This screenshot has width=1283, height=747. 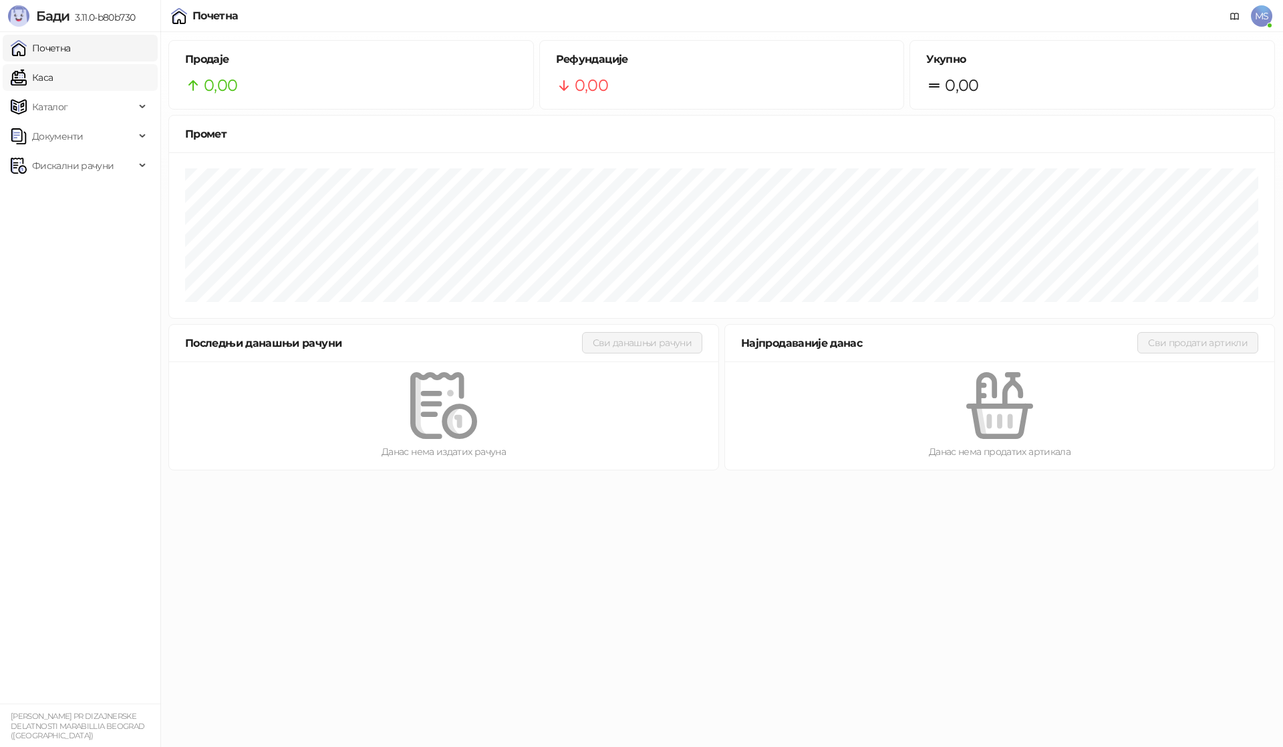 I want to click on button: Сви продати артикли, so click(x=1197, y=343).